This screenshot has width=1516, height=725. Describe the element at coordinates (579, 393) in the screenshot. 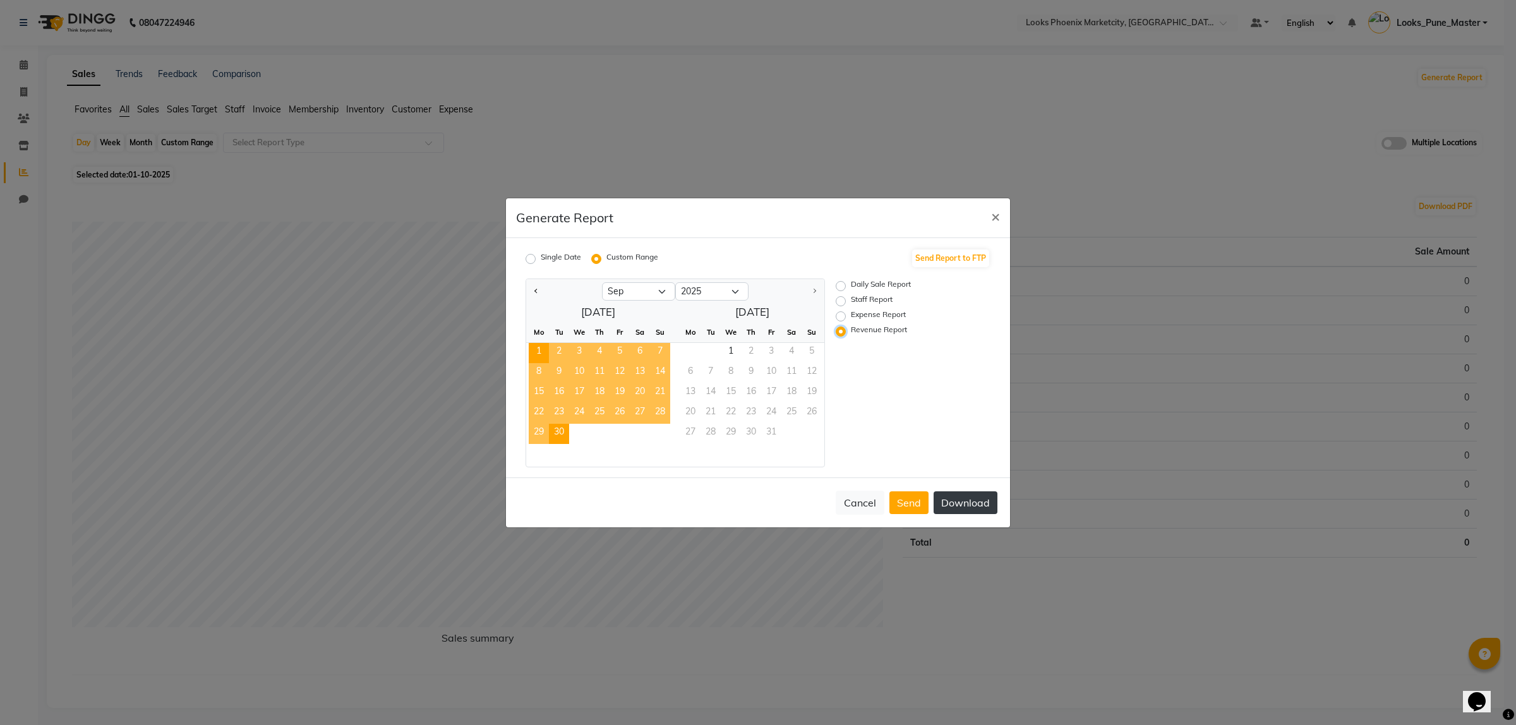

I see `span: 17` at that location.